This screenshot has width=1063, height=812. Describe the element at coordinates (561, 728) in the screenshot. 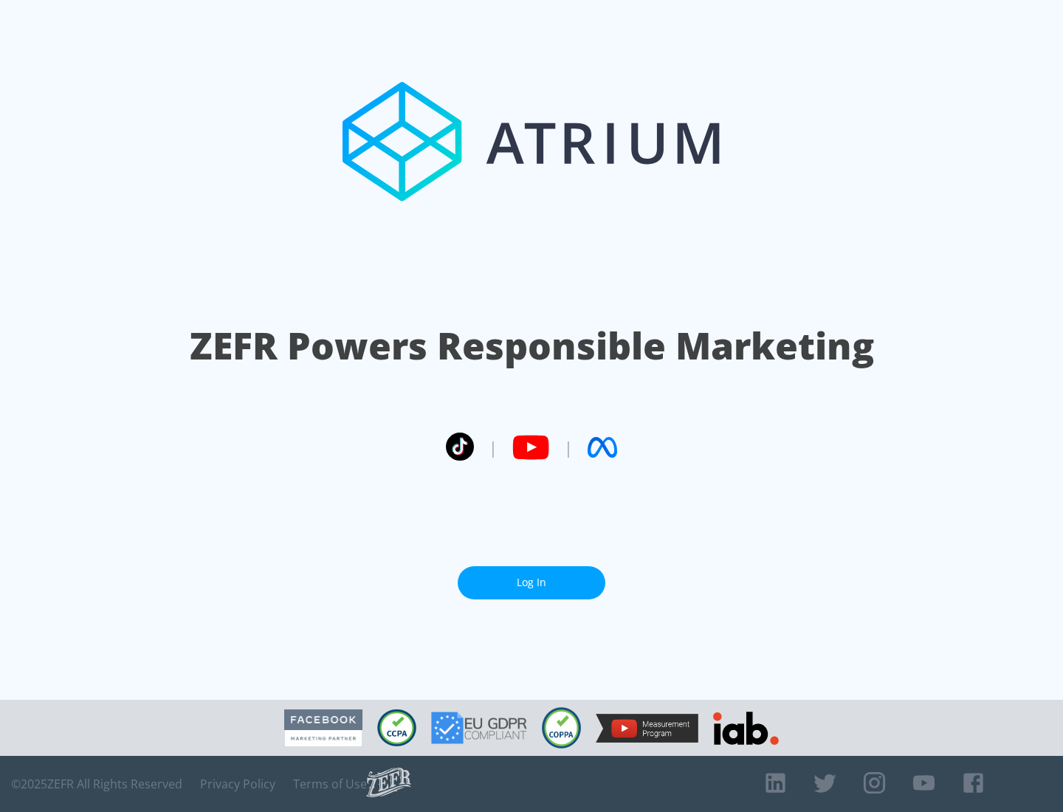

I see `img: COPPA Compliant` at that location.